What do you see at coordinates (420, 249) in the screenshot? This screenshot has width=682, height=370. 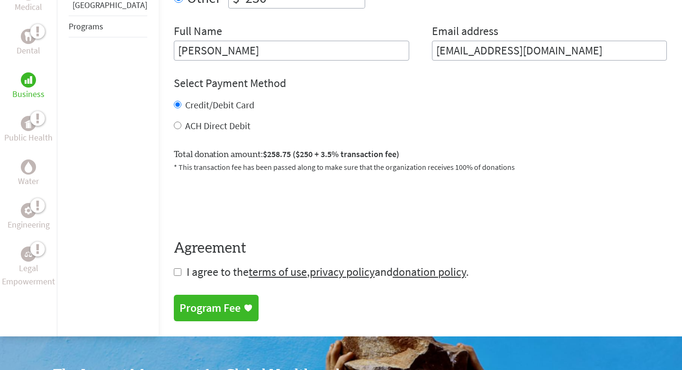 I see `h4: Agreement` at bounding box center [420, 249].